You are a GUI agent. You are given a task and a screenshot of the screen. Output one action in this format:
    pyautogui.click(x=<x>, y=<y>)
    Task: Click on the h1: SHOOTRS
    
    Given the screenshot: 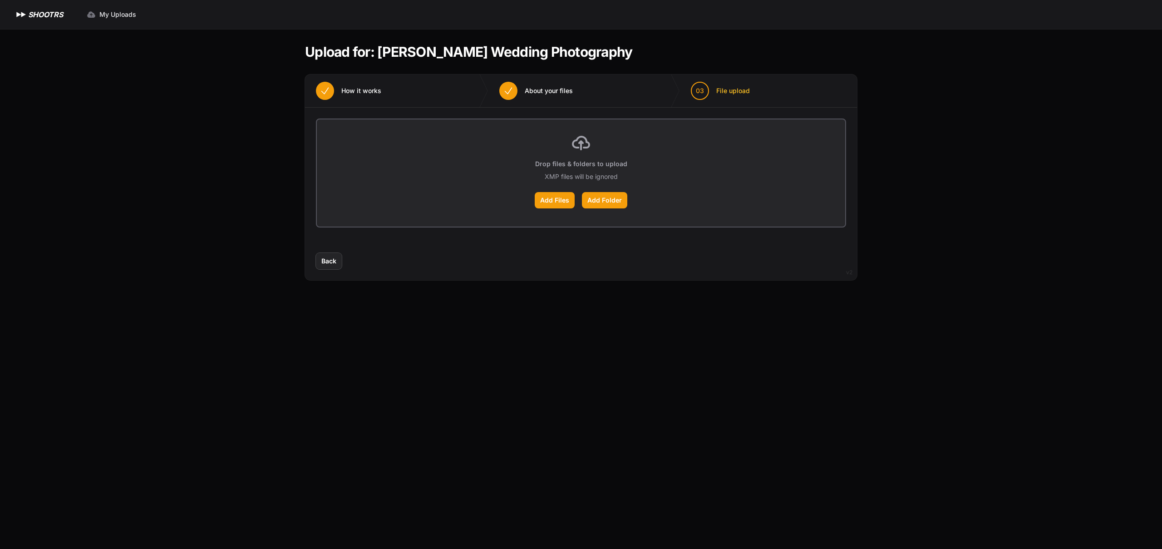 What is the action you would take?
    pyautogui.click(x=45, y=15)
    